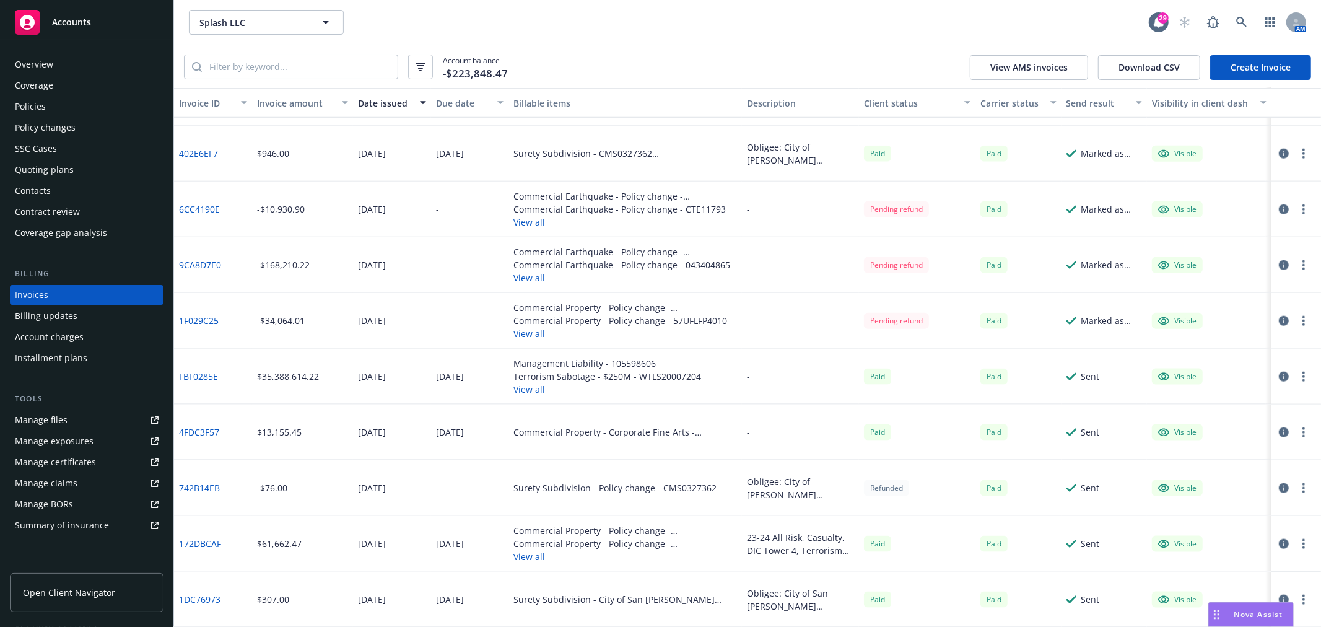  I want to click on div: Carrier status, so click(1011, 103).